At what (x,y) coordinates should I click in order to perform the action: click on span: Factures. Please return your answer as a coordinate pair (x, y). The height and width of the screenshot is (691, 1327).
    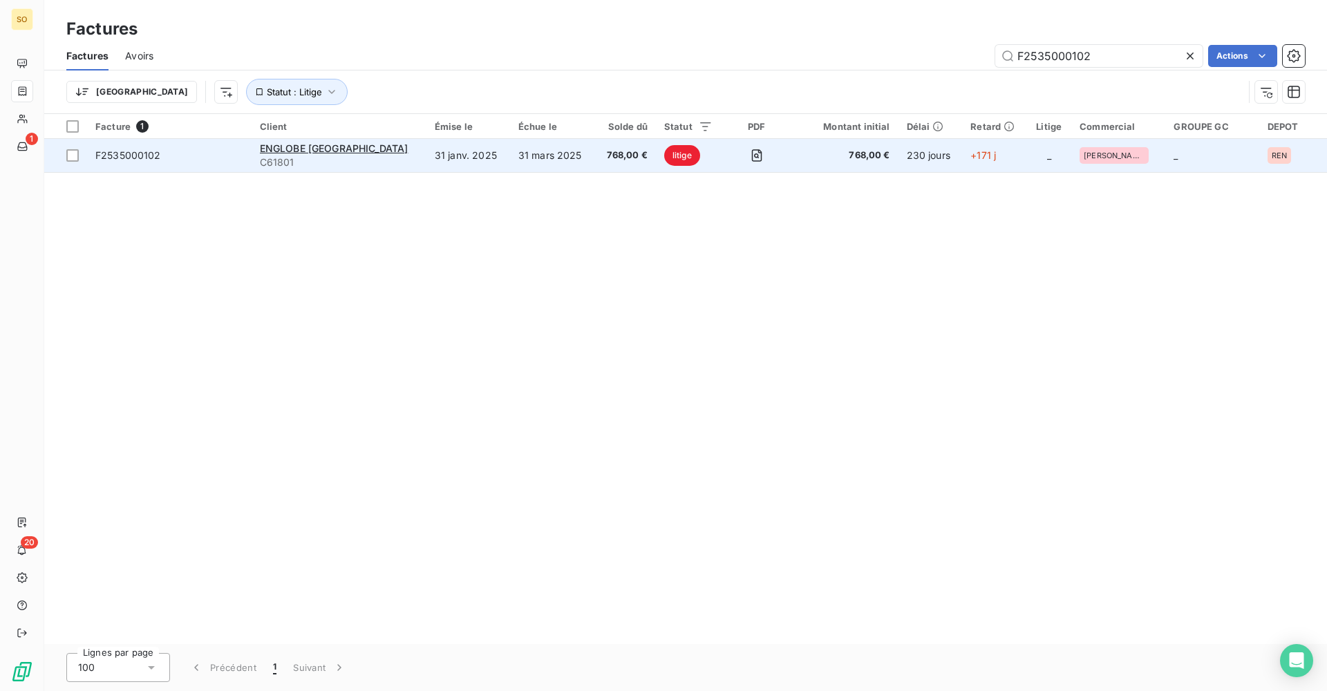
    Looking at the image, I should click on (87, 56).